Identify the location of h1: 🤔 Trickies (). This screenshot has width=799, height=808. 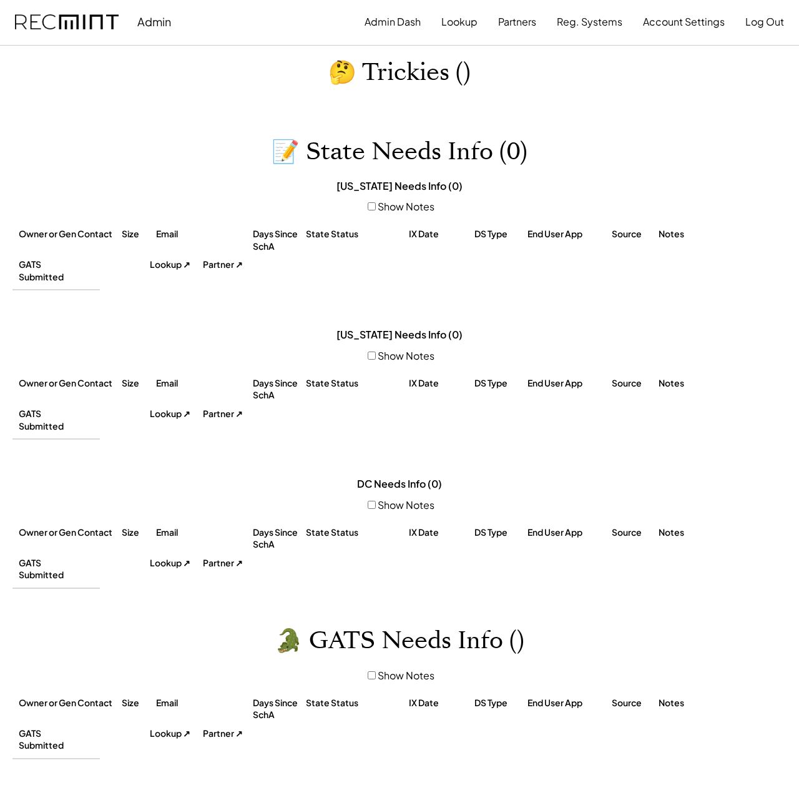
(400, 72).